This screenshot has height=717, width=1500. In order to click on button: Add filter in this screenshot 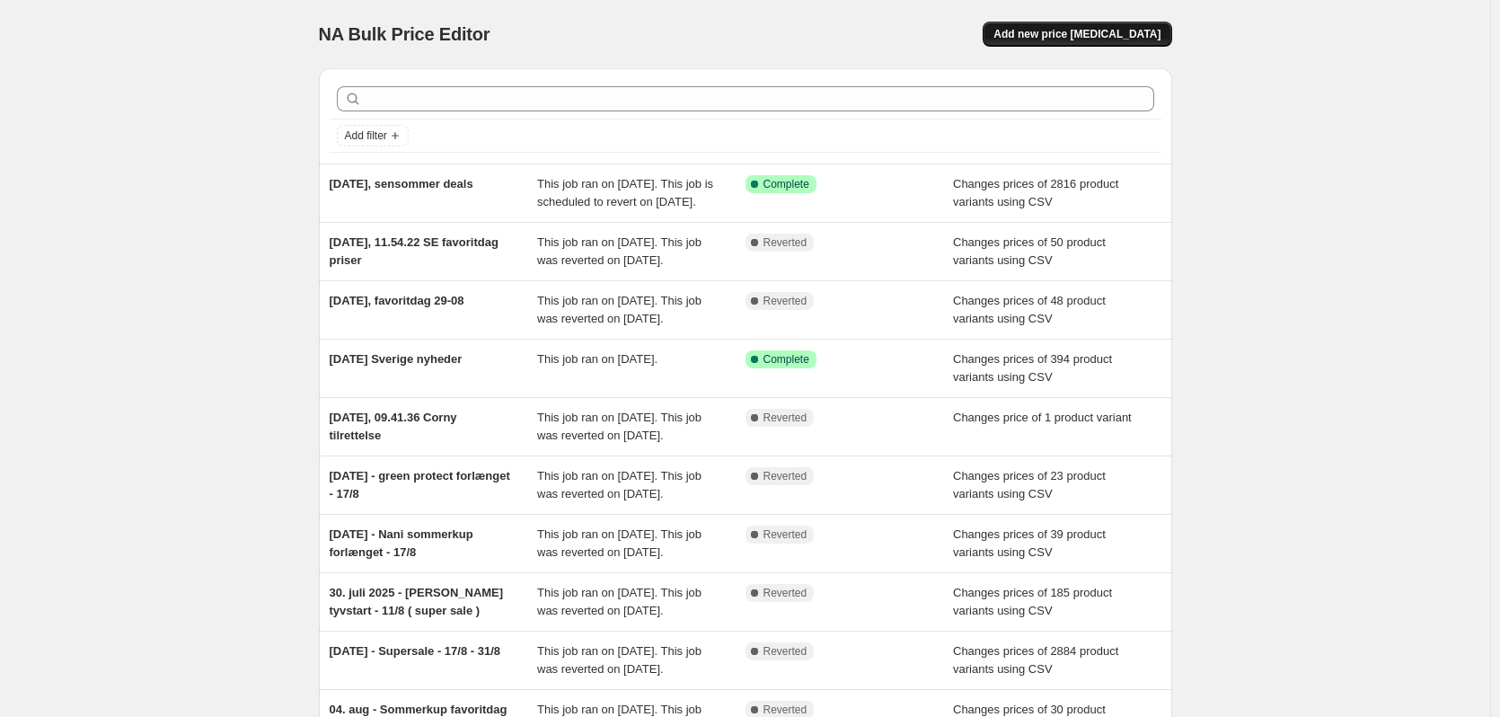, I will do `click(373, 136)`.